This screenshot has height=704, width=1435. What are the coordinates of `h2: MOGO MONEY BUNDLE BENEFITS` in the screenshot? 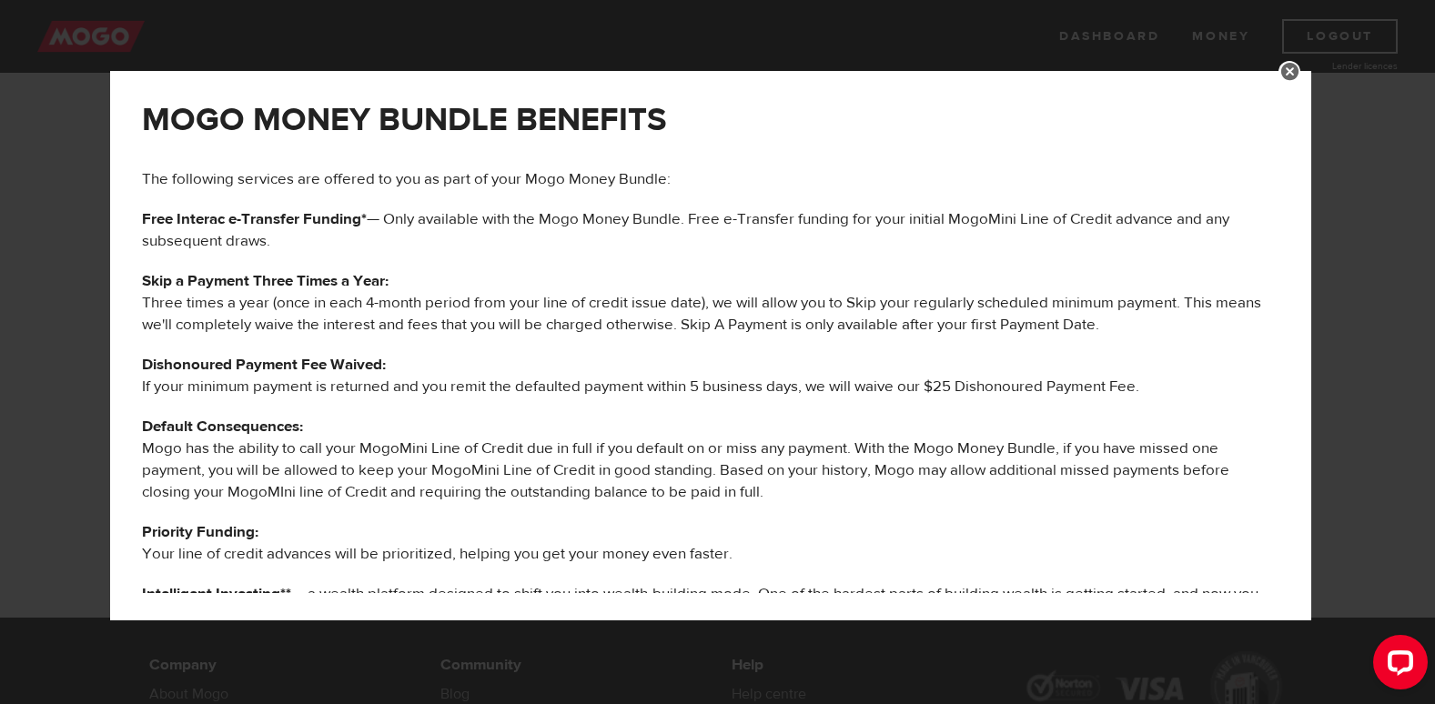 It's located at (711, 120).